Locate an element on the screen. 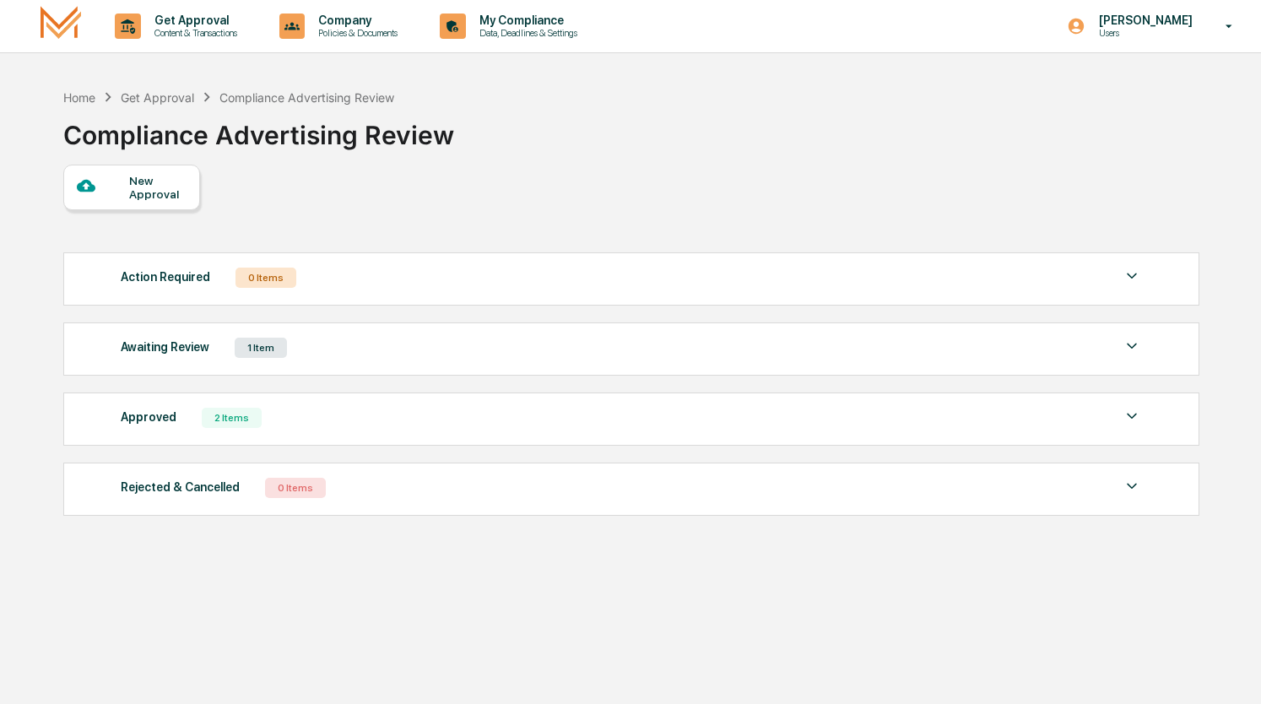 The width and height of the screenshot is (1261, 704). div: 1 Item is located at coordinates (261, 348).